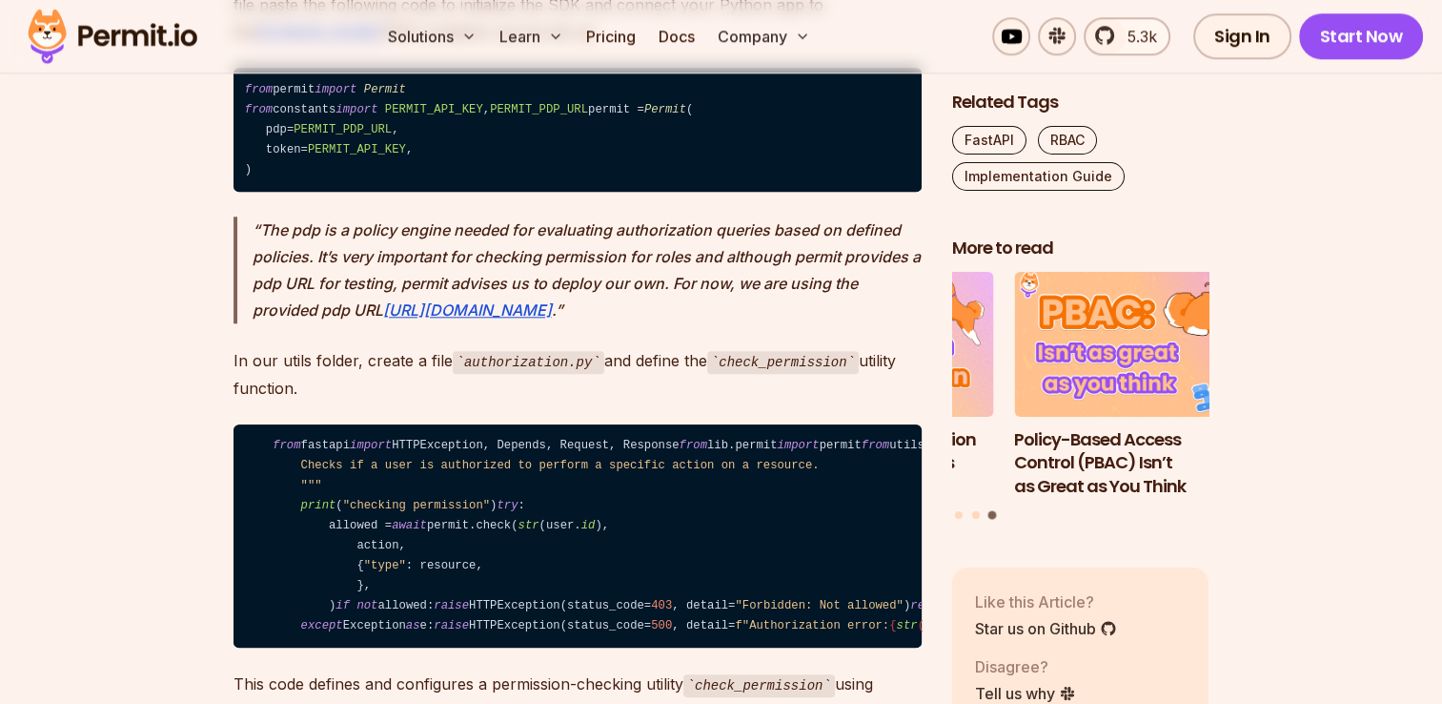 The image size is (1442, 704). Describe the element at coordinates (866, 345) in the screenshot. I see `img: Implementing Authentication and Authorization in Next.js` at that location.